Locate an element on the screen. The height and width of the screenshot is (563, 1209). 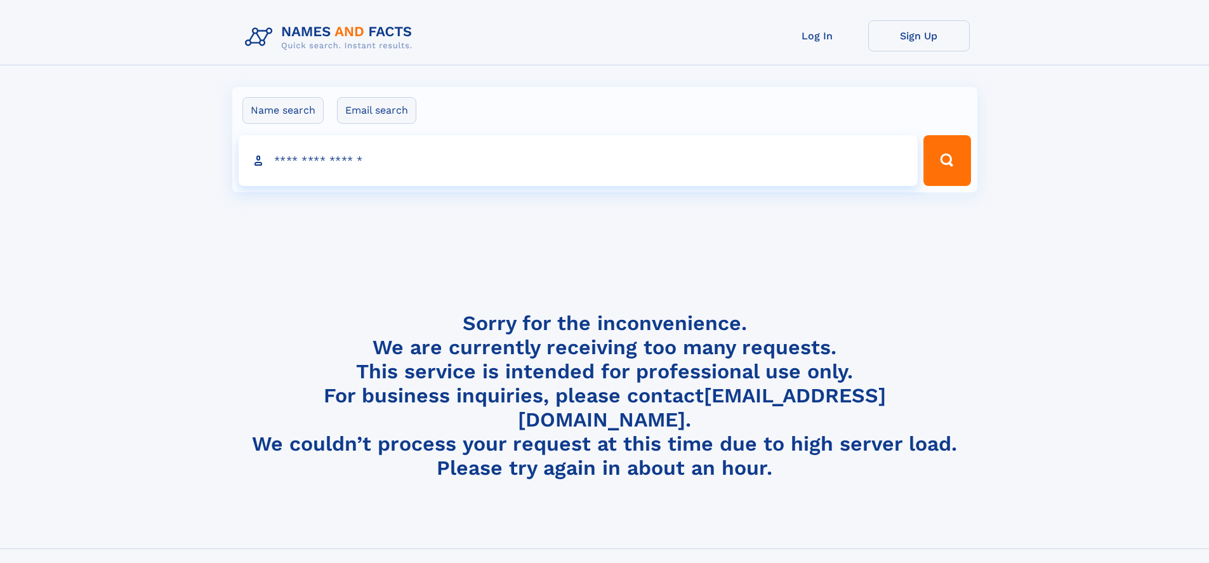
a: Sign Up is located at coordinates (919, 36).